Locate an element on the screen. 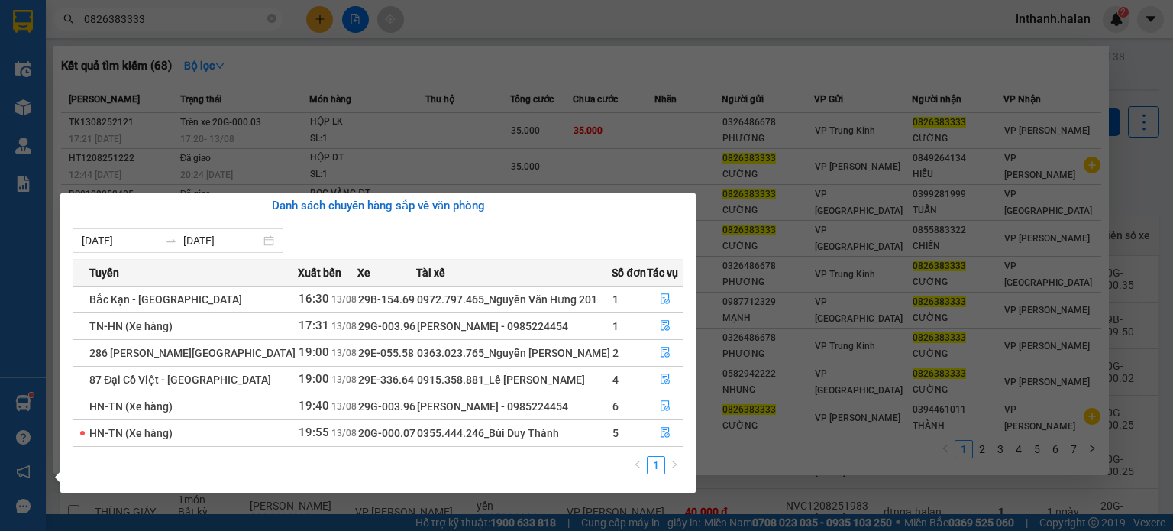 This screenshot has height=531, width=1173. span: TN-HN (Xe hàng) is located at coordinates (131, 326).